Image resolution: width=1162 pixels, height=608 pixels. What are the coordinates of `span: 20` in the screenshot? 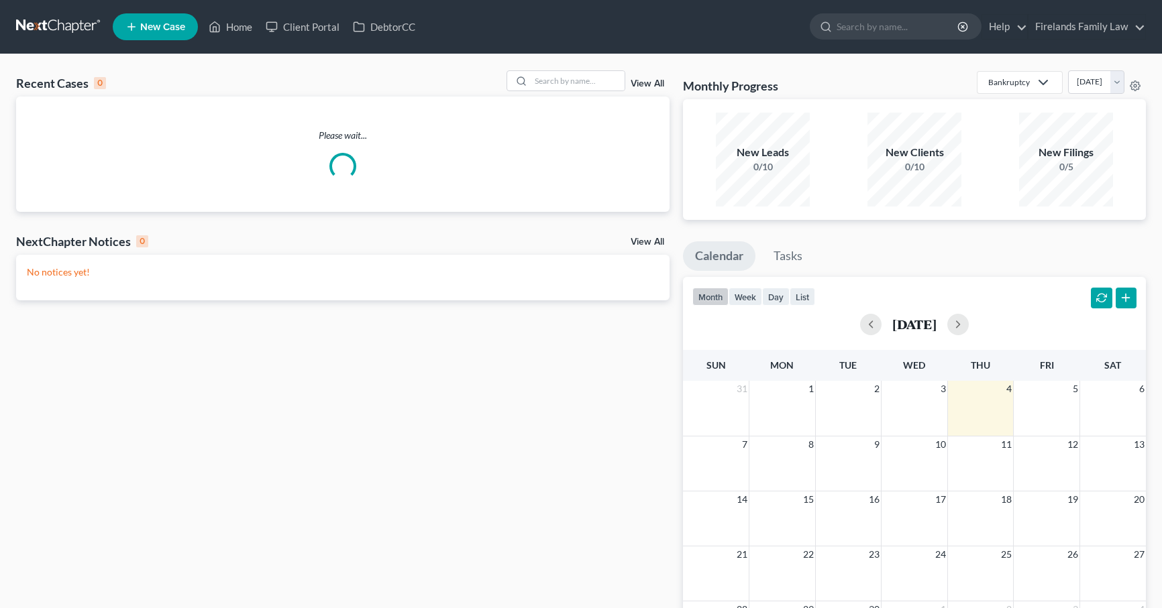 It's located at (1139, 500).